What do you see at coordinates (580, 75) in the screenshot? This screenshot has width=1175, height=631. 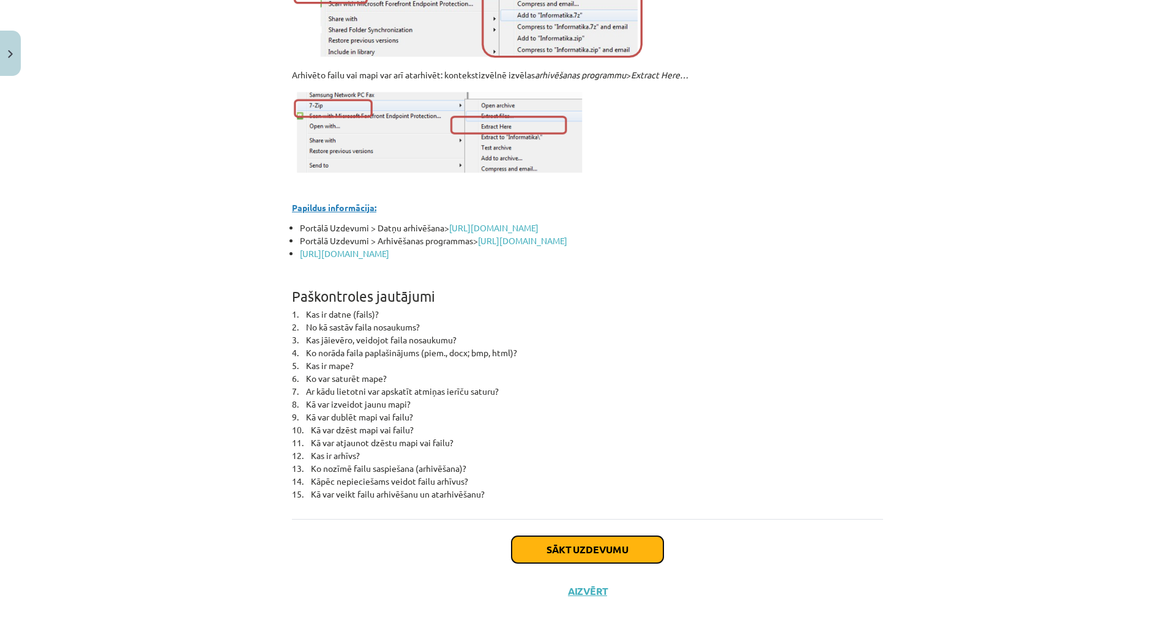 I see `em: arhivēšanas programmu` at bounding box center [580, 75].